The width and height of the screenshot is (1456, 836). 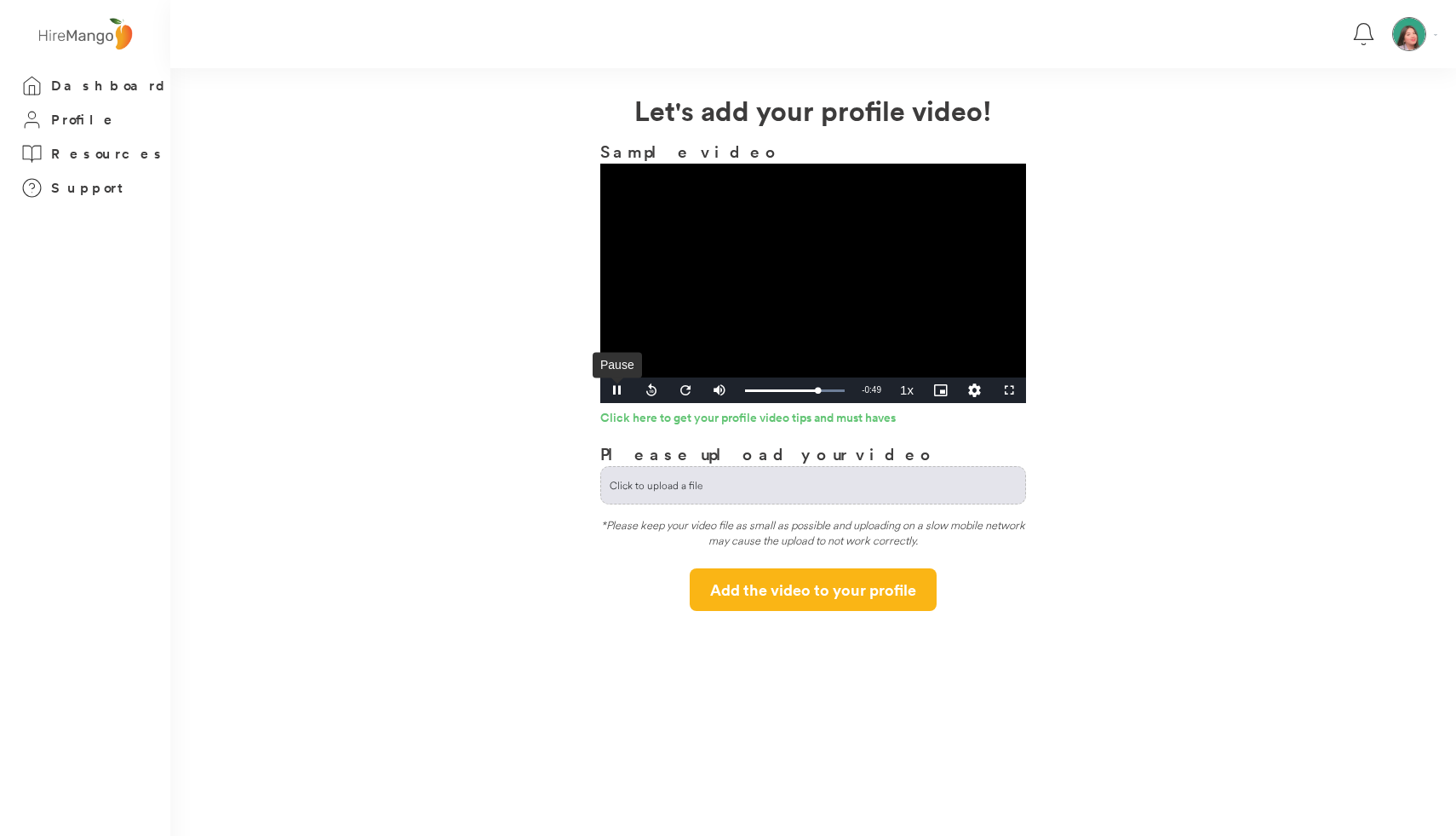 What do you see at coordinates (111, 85) in the screenshot?
I see `h3: Dashboard` at bounding box center [111, 85].